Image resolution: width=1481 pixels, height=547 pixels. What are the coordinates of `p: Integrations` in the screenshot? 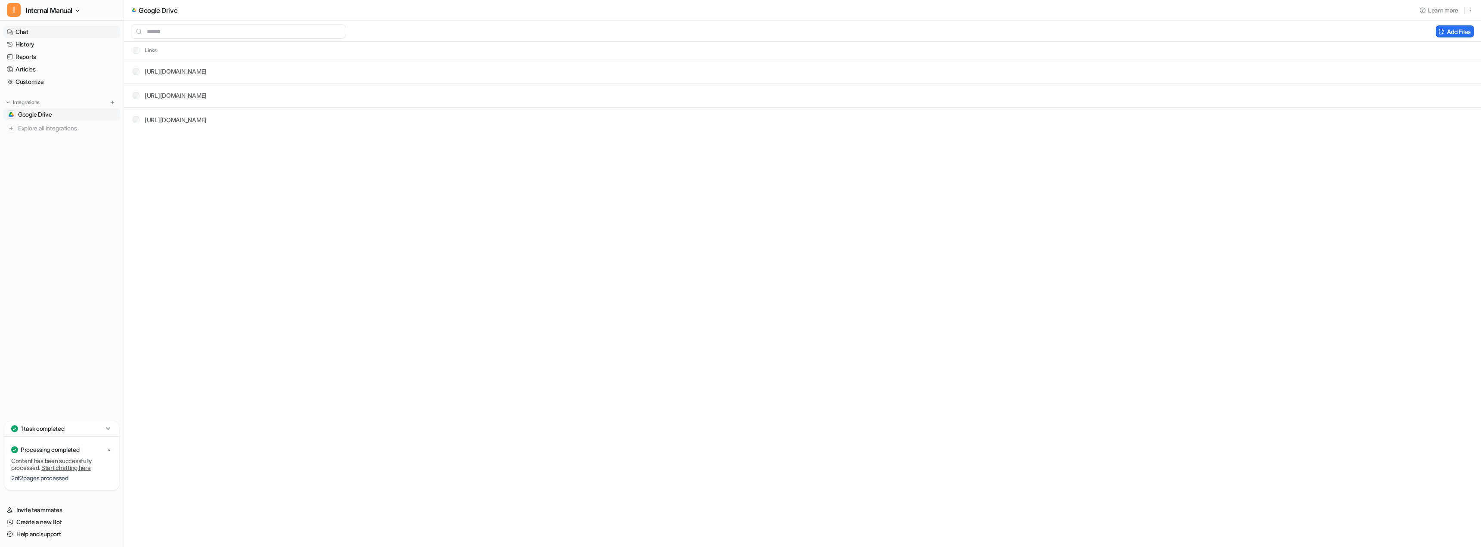 It's located at (26, 102).